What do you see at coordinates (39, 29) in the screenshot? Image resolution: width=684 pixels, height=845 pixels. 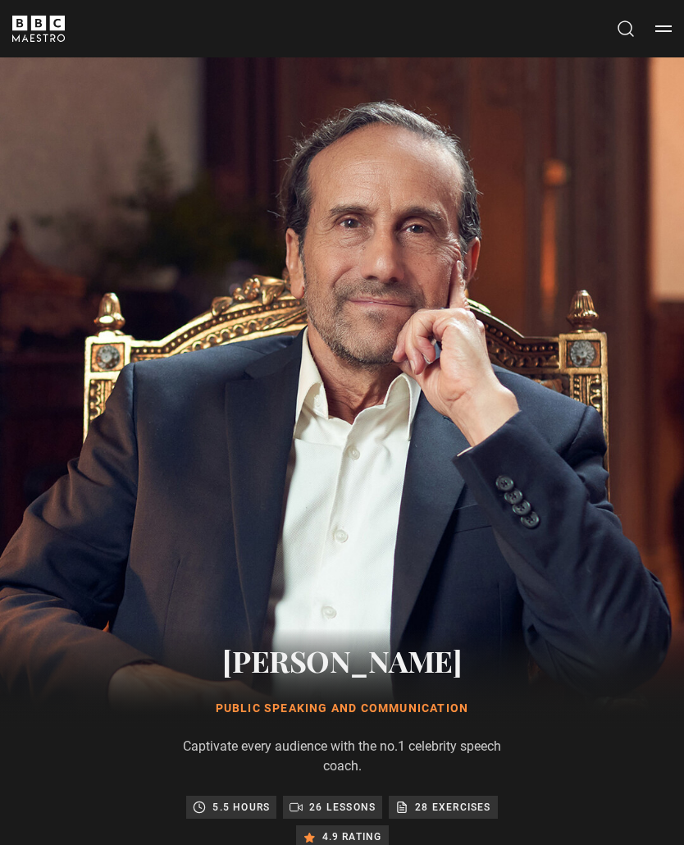 I see `a: BBC Maestro` at bounding box center [39, 29].